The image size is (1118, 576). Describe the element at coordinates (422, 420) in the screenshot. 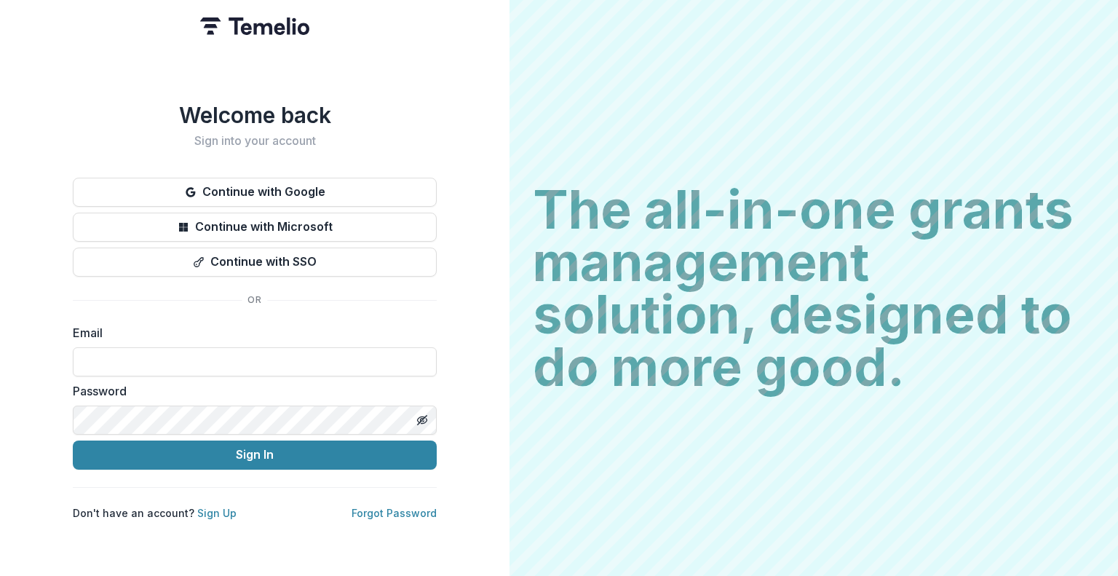

I see `button: Toggle password visibility` at that location.